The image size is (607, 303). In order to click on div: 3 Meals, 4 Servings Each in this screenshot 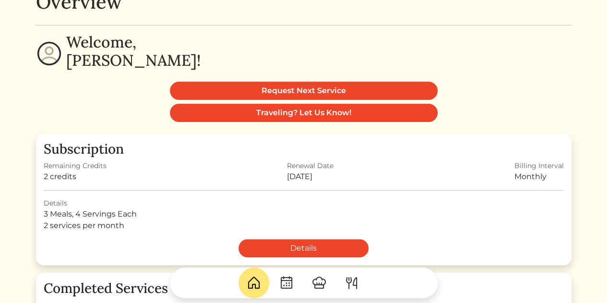, I will do `click(304, 214)`.